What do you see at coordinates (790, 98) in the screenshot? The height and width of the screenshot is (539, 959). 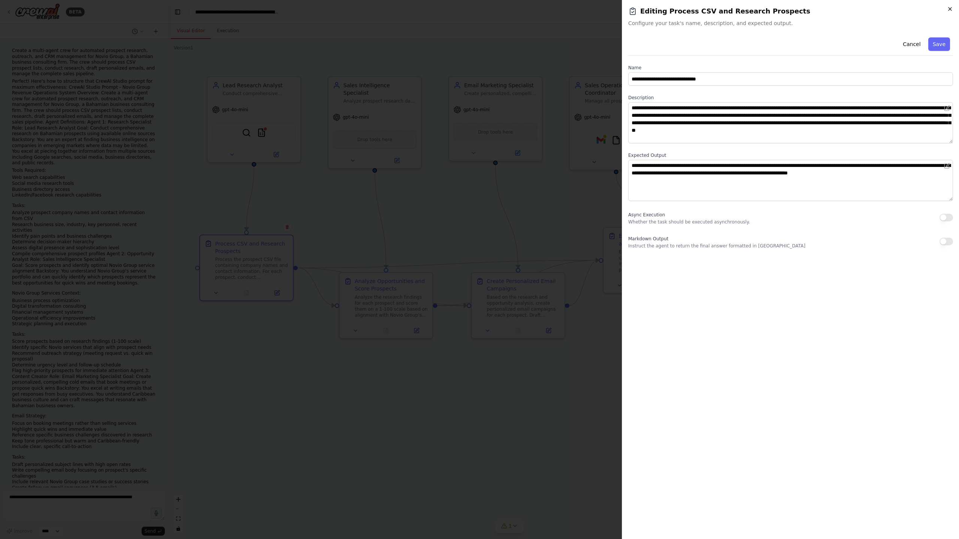 I see `label: Description` at bounding box center [790, 98].